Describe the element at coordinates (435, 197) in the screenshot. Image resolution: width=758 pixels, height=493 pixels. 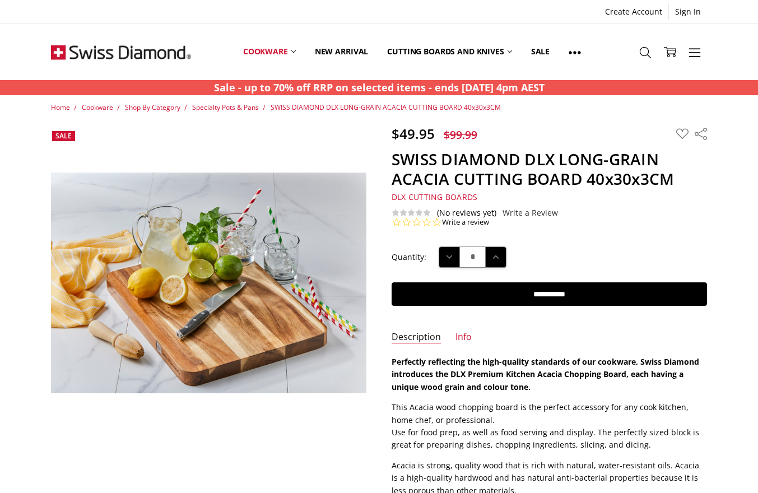
I see `span: DLX Cutting Boards` at that location.